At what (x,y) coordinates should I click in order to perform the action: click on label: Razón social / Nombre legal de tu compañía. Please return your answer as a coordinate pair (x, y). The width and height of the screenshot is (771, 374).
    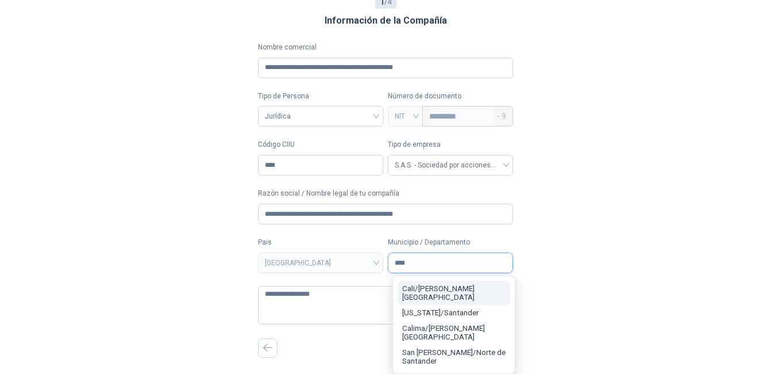
    Looking at the image, I should click on (386, 193).